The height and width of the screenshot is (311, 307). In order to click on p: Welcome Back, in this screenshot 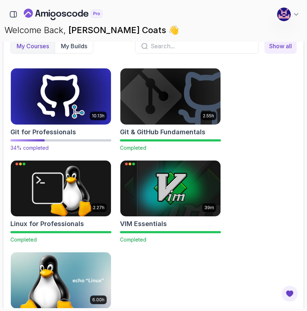, I will do `click(153, 30)`.